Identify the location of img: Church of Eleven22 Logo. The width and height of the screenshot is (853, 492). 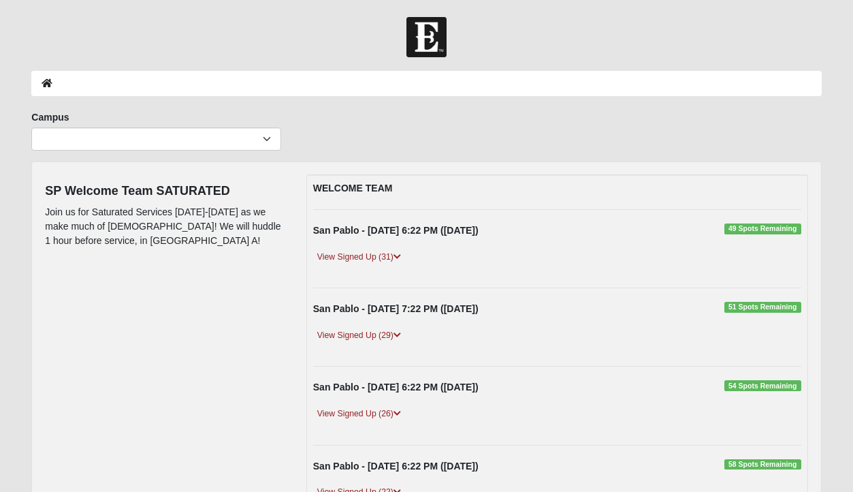
(426, 37).